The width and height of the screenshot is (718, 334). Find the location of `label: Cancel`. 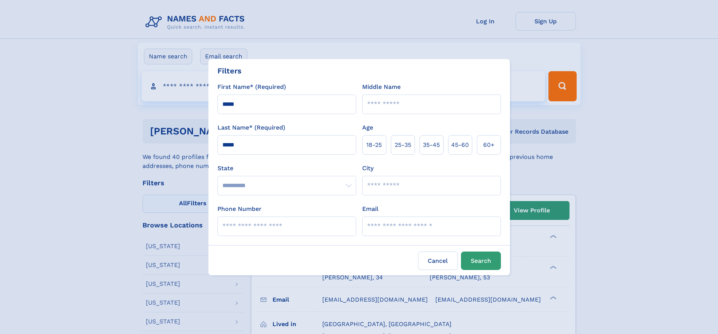

label: Cancel is located at coordinates (438, 261).